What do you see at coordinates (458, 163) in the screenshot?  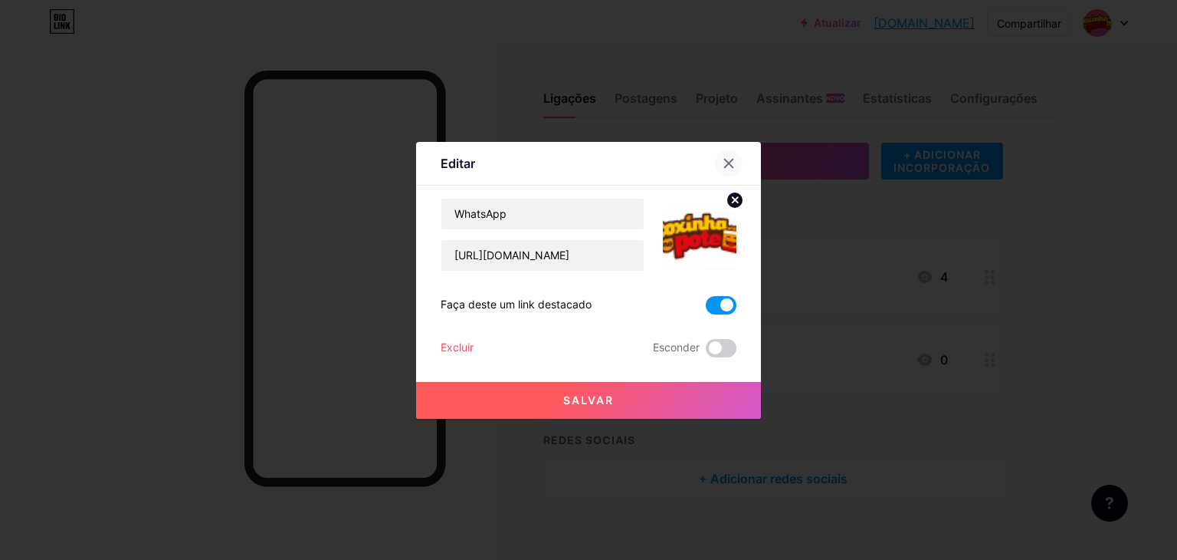 I see `font: Editar` at bounding box center [458, 163].